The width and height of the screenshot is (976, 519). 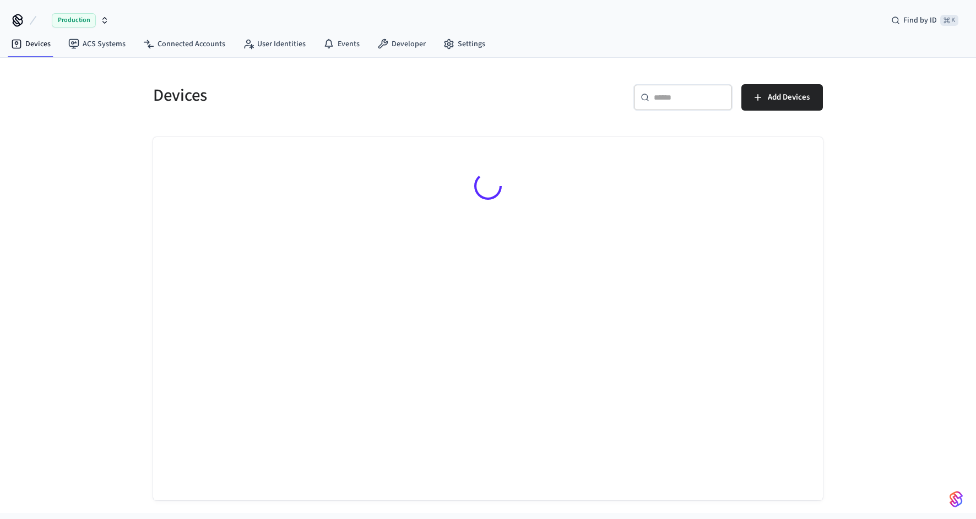 I want to click on a: Developer, so click(x=401, y=44).